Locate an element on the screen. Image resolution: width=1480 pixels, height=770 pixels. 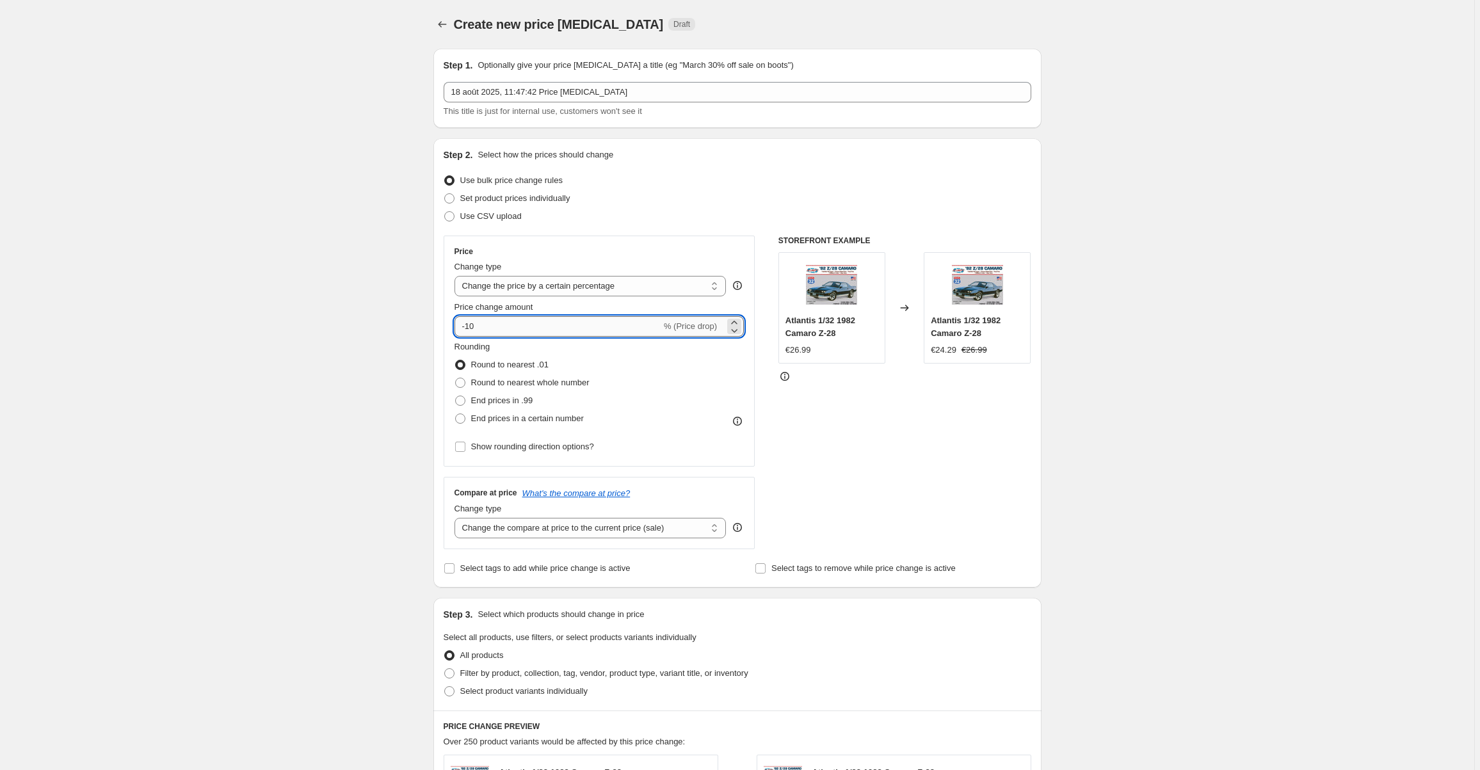
h2: Step 2. is located at coordinates (458, 155).